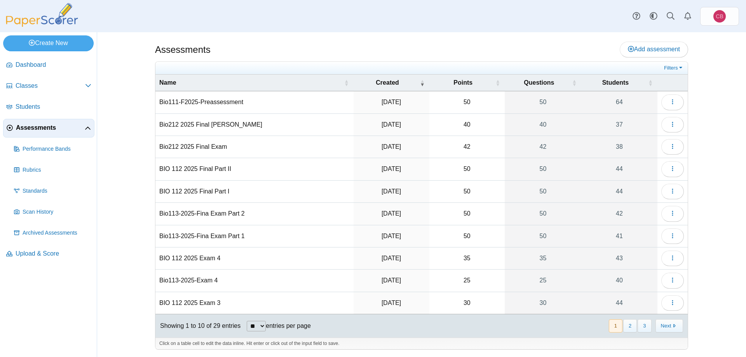  I want to click on time: Apr 22, 2025 at 11:55 AM, so click(392, 280).